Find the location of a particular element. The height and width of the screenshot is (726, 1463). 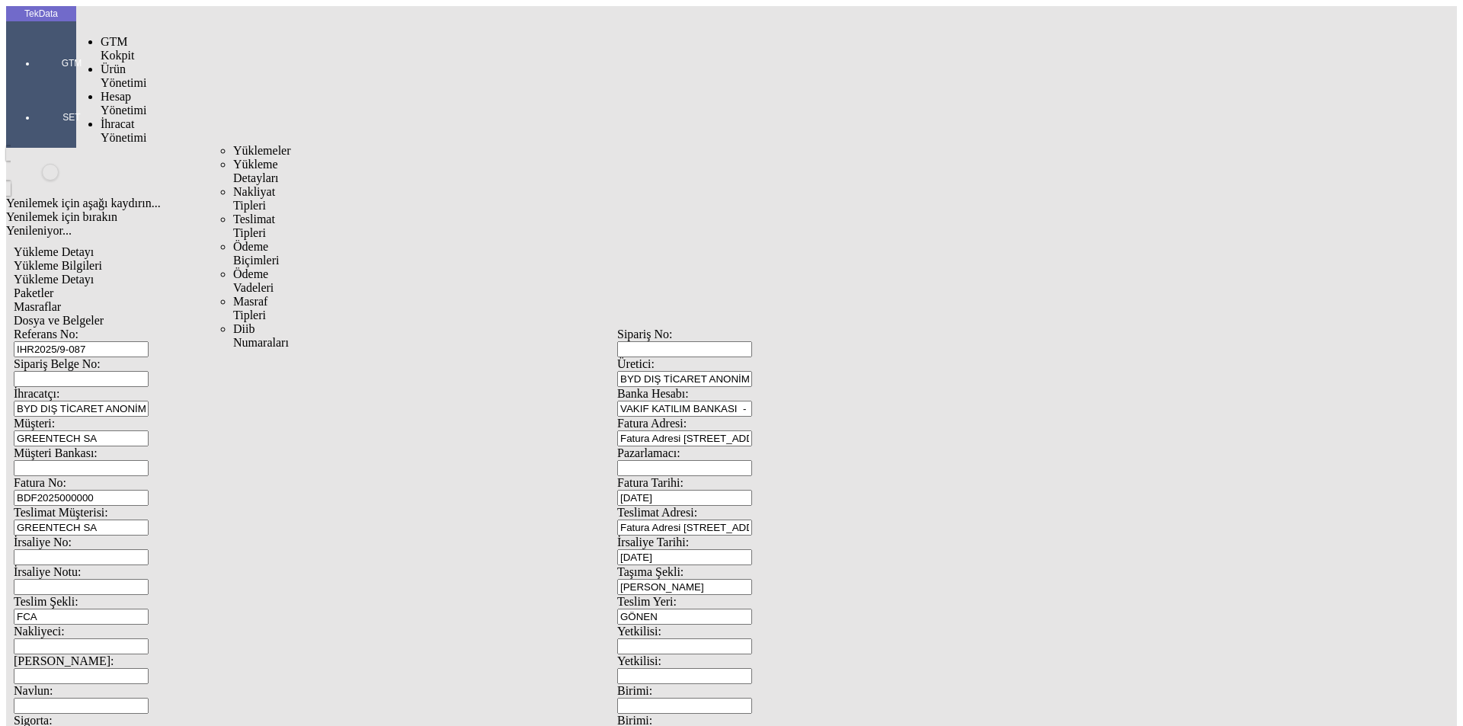

span: Yüklemeler is located at coordinates (262, 150).